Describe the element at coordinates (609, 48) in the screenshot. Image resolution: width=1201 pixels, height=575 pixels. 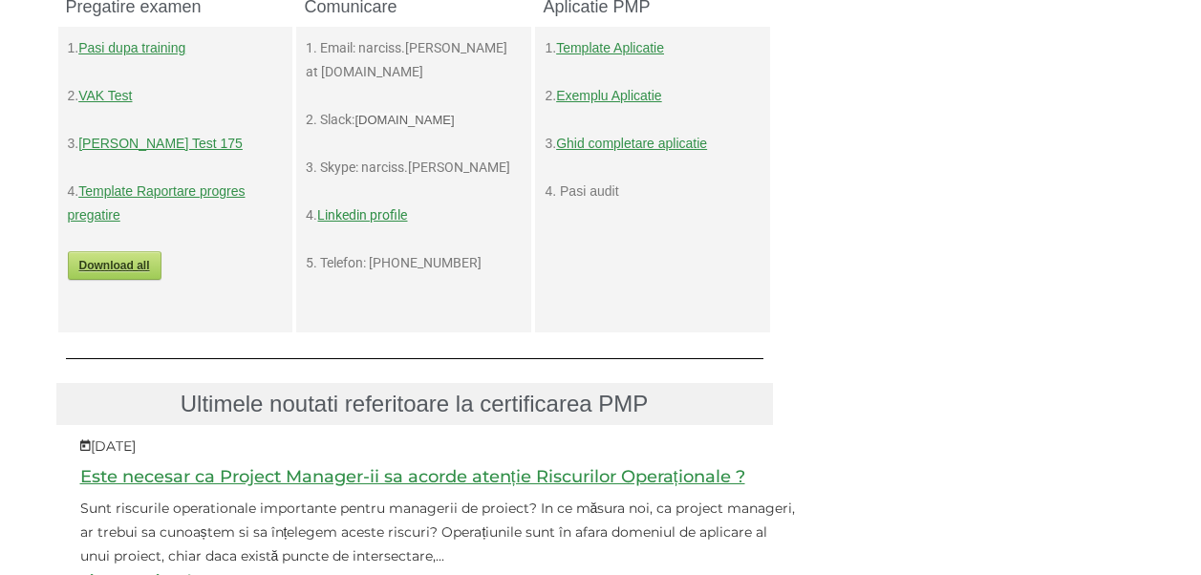
I see `a: Template Aplicatie` at that location.